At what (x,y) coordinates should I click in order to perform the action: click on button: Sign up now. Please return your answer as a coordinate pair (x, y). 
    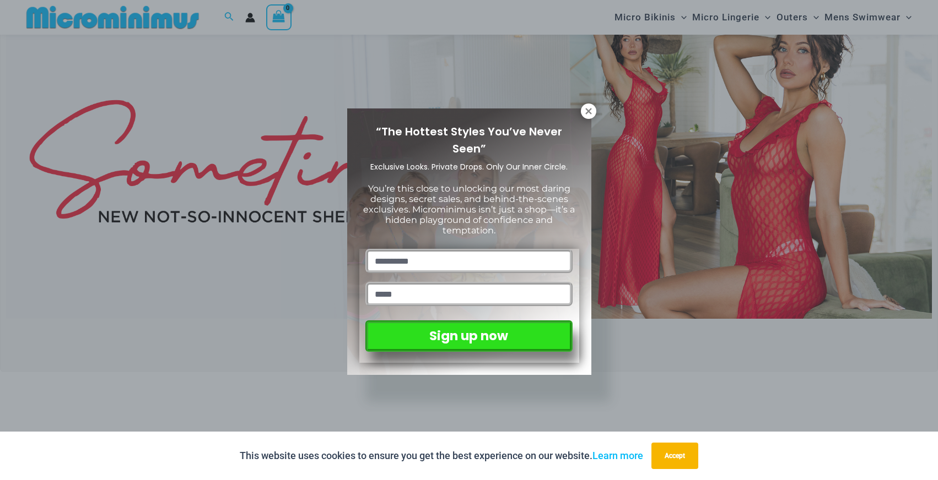
    Looking at the image, I should click on (468, 336).